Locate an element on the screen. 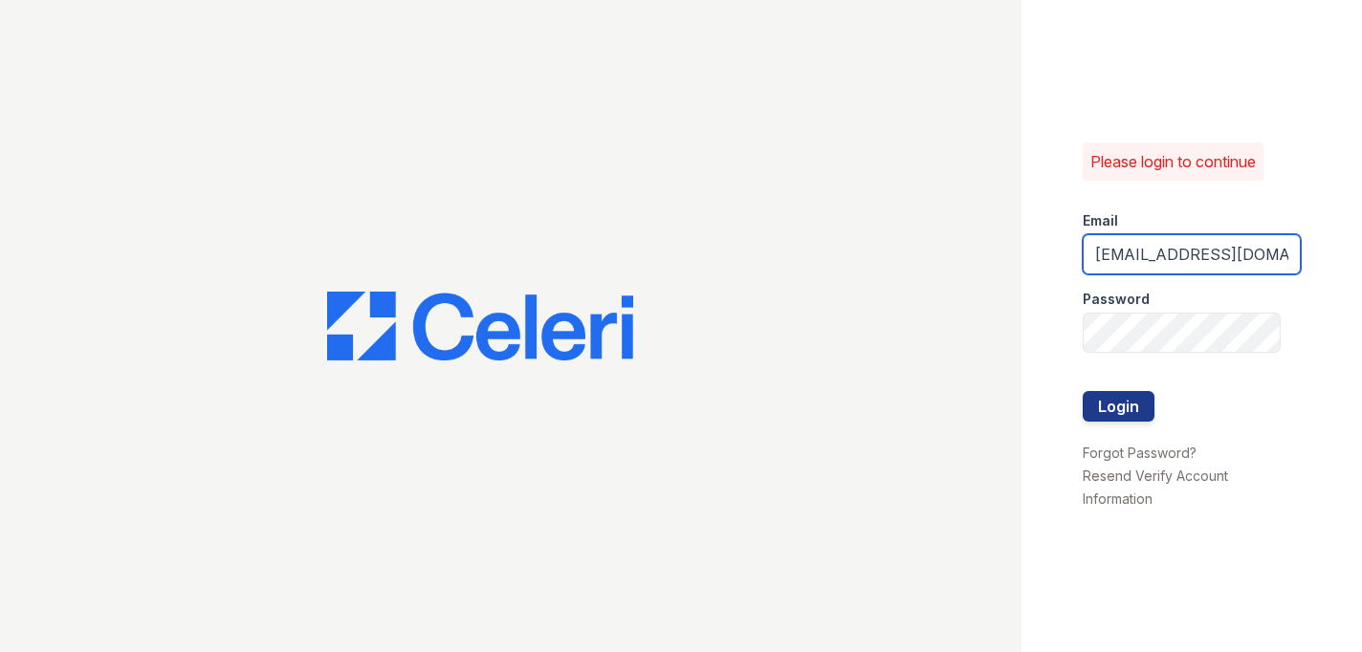 The width and height of the screenshot is (1362, 652). p: Please login to continue is located at coordinates (1172, 162).